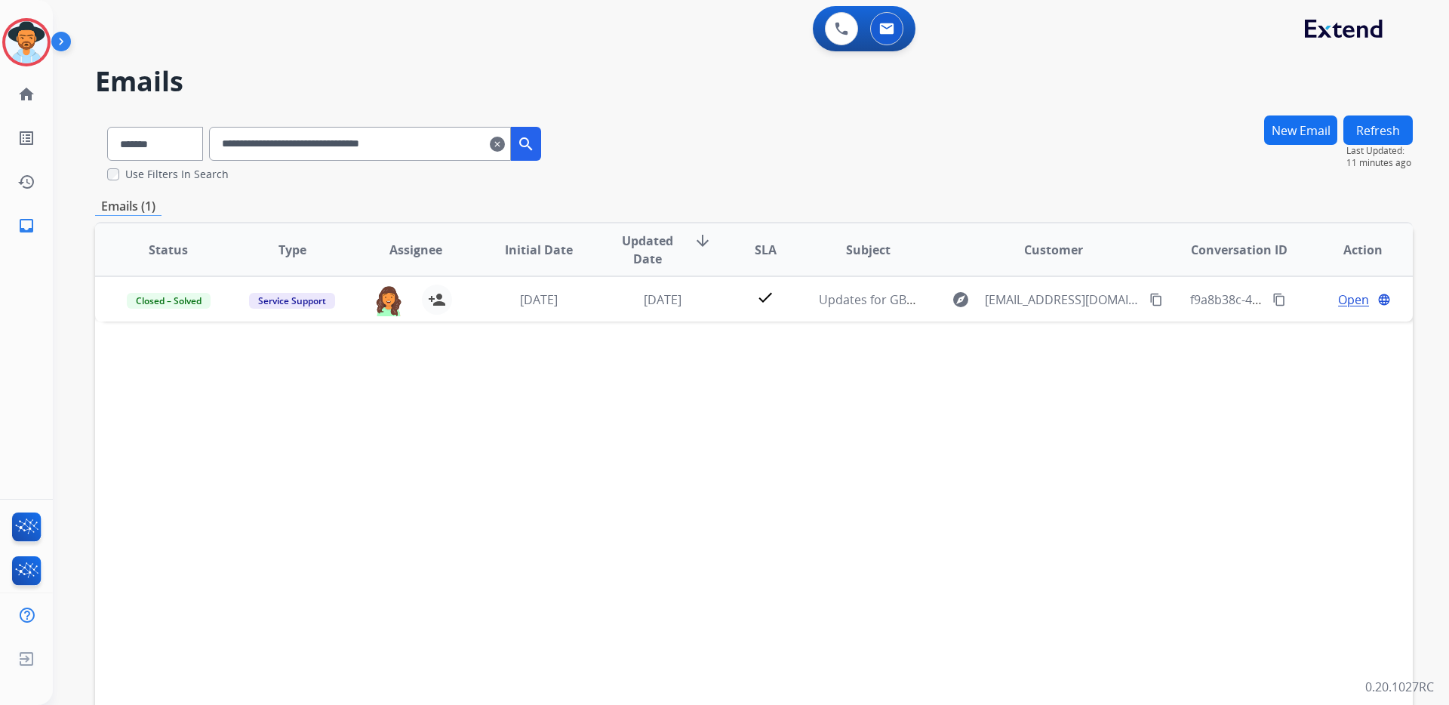 Image resolution: width=1449 pixels, height=705 pixels. What do you see at coordinates (1300, 130) in the screenshot?
I see `button: New Email` at bounding box center [1300, 130].